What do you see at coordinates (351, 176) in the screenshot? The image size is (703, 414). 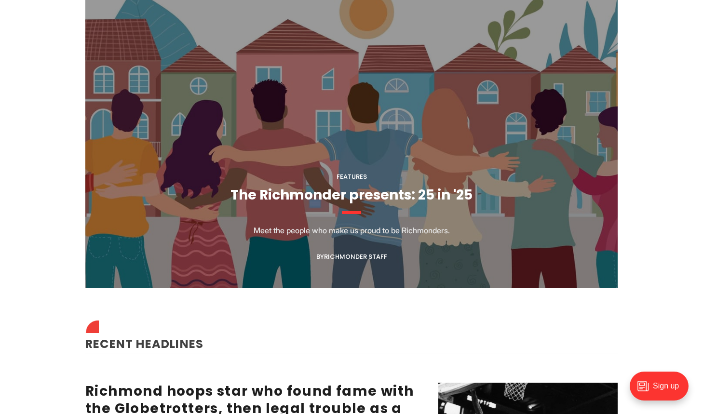 I see `a: Features` at bounding box center [351, 176].